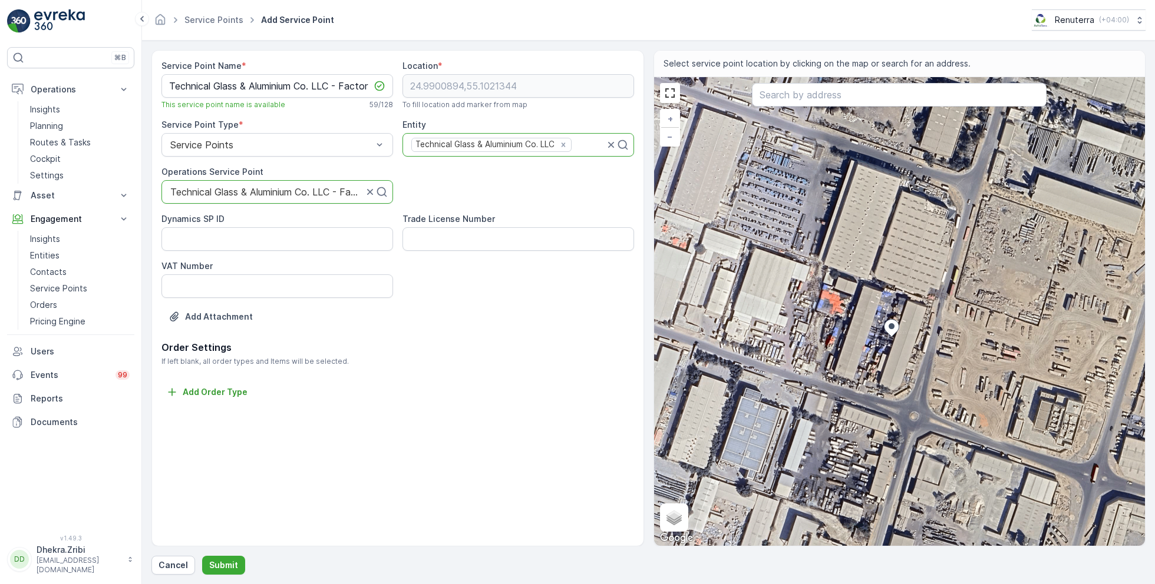 The image size is (1155, 584). I want to click on button: Add Order Type, so click(207, 392).